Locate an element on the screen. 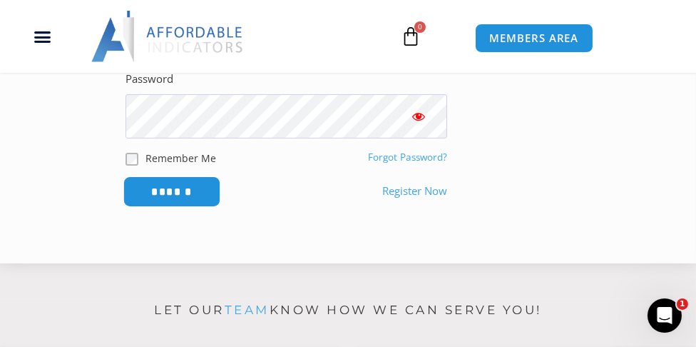 The height and width of the screenshot is (347, 696). label: Remember Me is located at coordinates (180, 158).